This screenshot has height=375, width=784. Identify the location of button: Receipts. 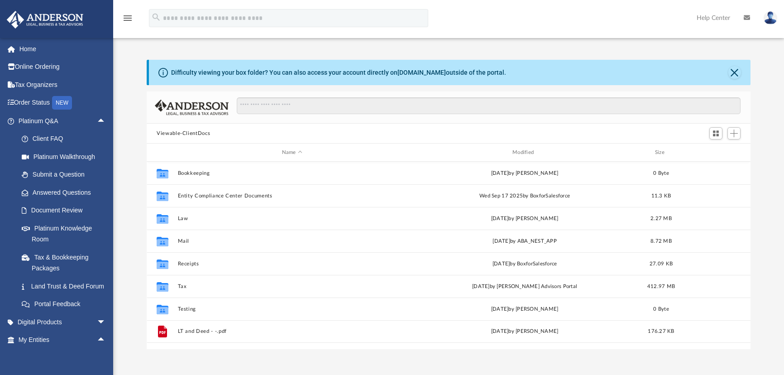
(292, 263).